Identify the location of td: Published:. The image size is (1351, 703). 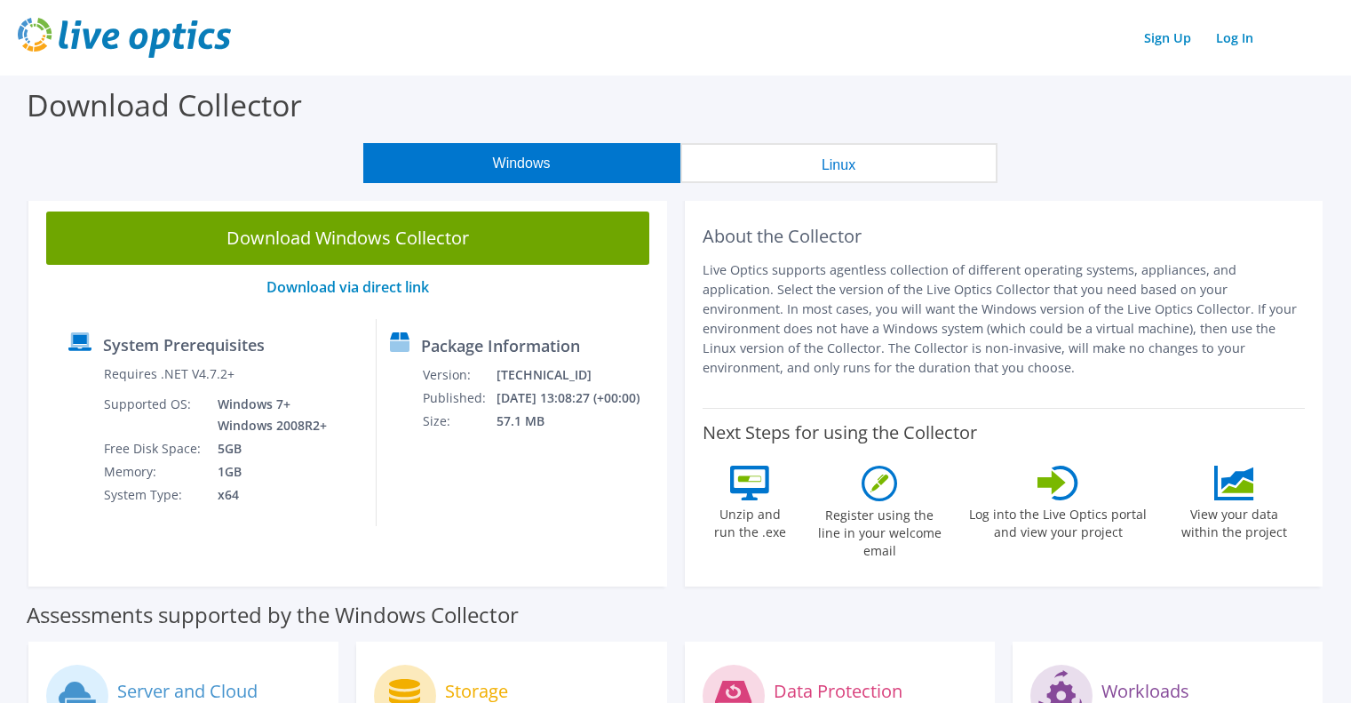
(458, 398).